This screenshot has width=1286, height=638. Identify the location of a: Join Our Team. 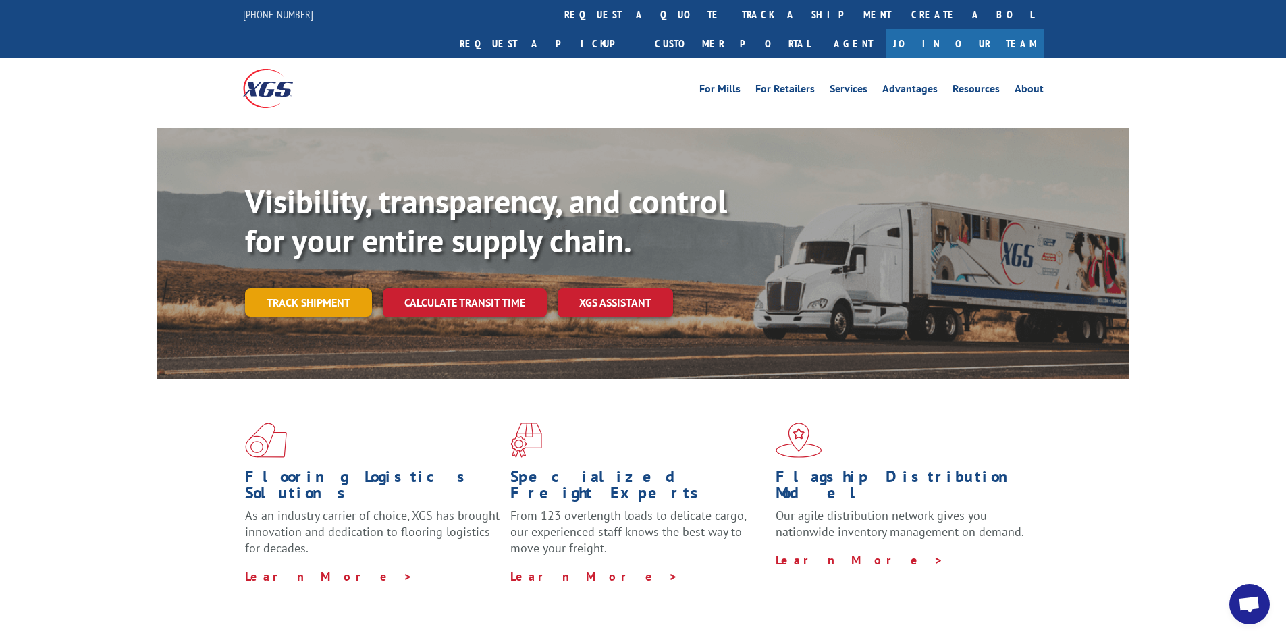
(965, 43).